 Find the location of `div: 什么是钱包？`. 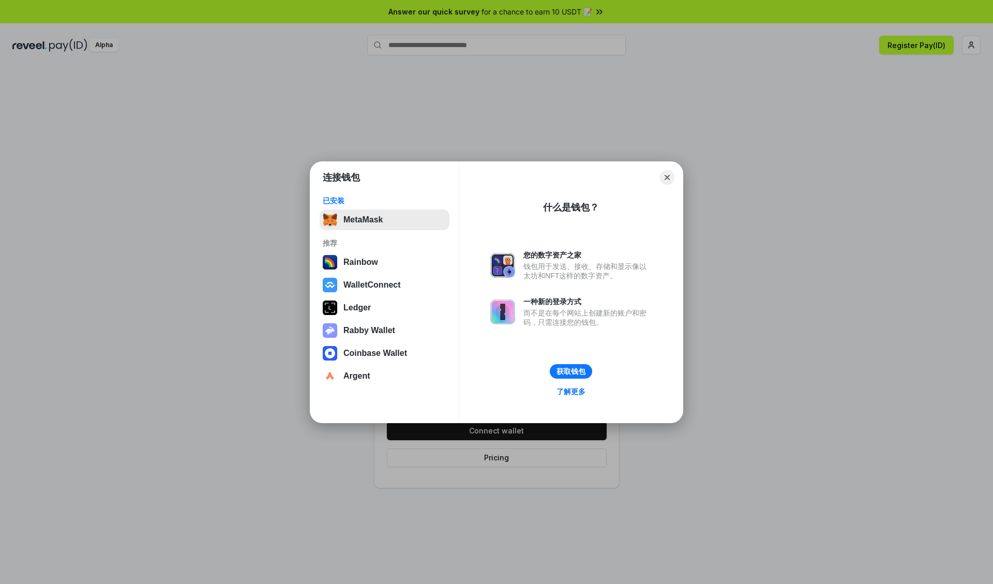

div: 什么是钱包？ is located at coordinates (571, 207).